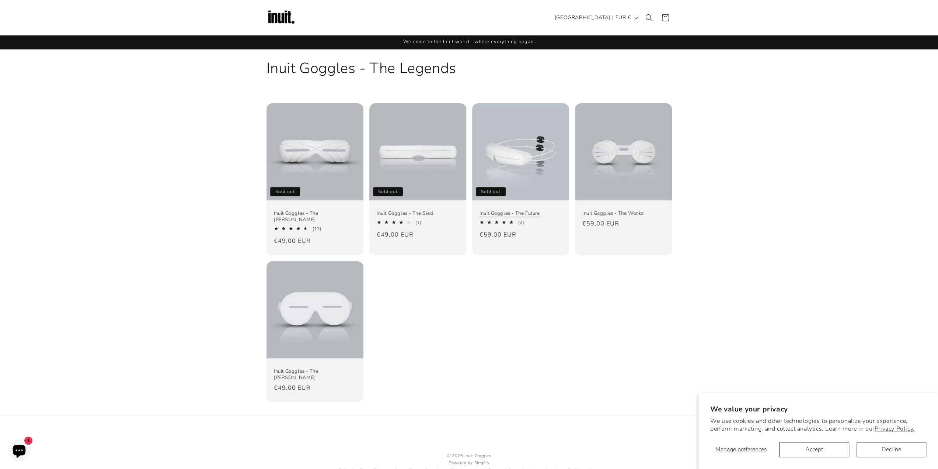 The height and width of the screenshot is (469, 938). Describe the element at coordinates (418, 213) in the screenshot. I see `a: Inuit Goggles - The Sled` at that location.